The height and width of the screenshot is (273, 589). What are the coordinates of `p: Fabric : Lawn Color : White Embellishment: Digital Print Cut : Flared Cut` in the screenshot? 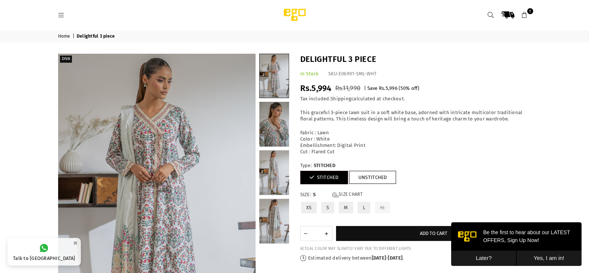 It's located at (416, 142).